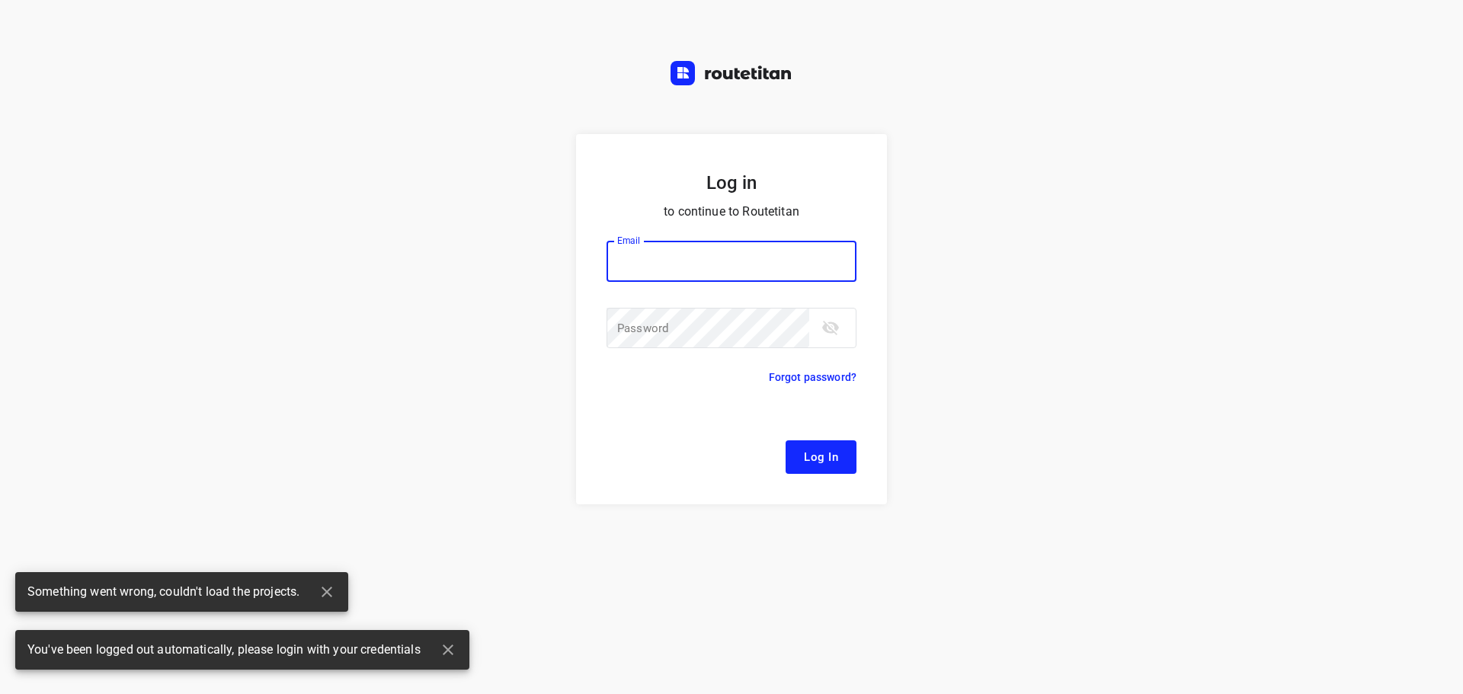 This screenshot has width=1463, height=694. I want to click on button: Log In, so click(820, 457).